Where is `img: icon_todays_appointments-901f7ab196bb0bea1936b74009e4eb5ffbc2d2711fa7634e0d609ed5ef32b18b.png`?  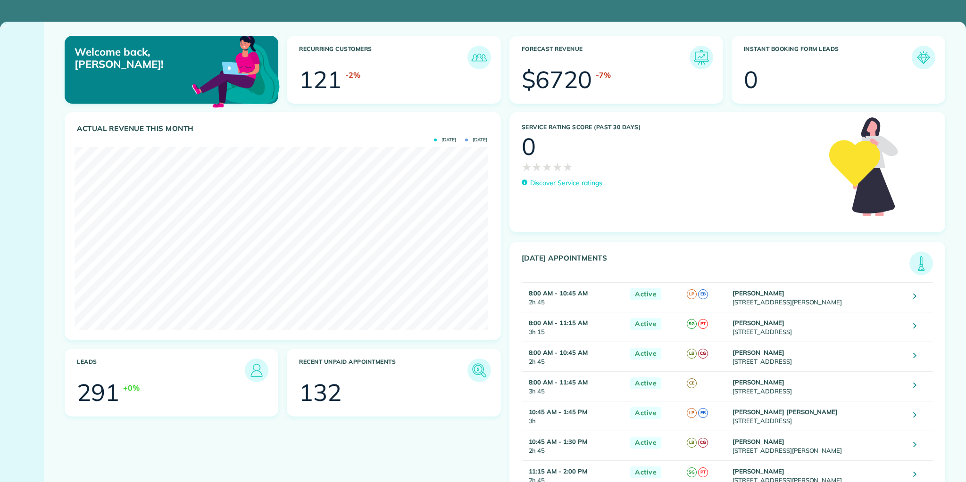
img: icon_todays_appointments-901f7ab196bb0bea1936b74009e4eb5ffbc2d2711fa7634e0d609ed5ef32b18b.png is located at coordinates (921, 264).